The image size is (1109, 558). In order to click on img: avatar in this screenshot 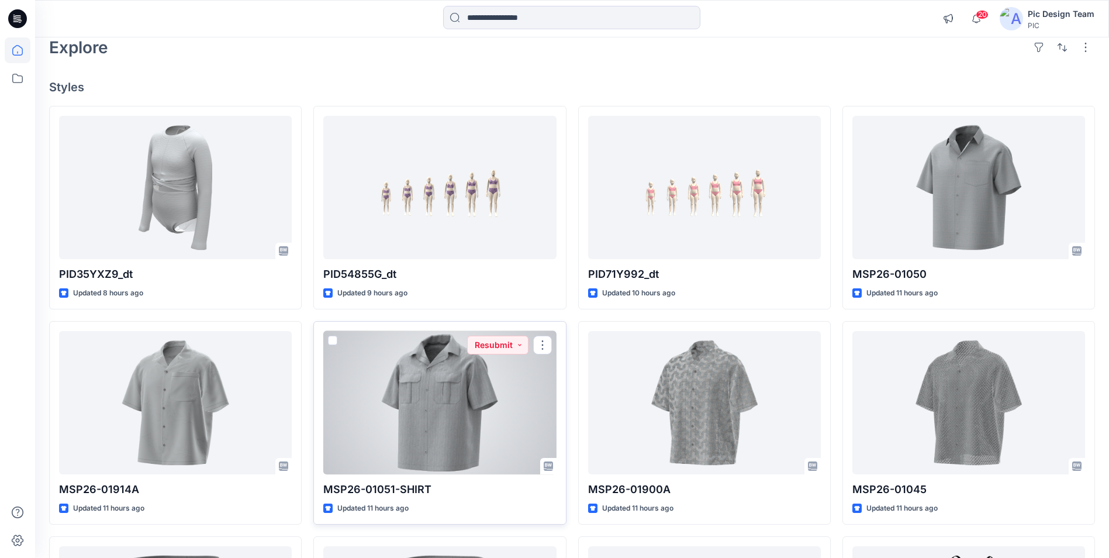, I will do `click(1012, 19)`.